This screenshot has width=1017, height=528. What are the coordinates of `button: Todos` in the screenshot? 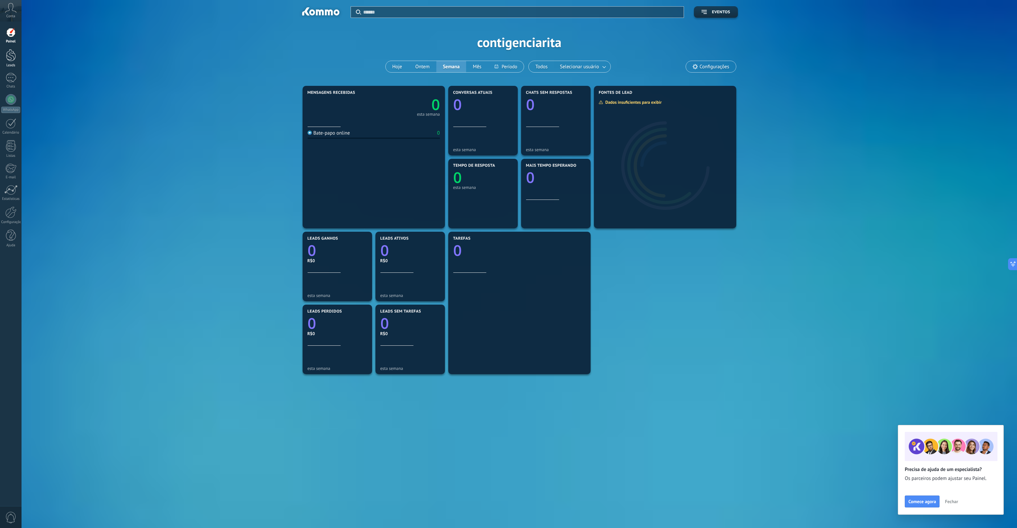 It's located at (541, 67).